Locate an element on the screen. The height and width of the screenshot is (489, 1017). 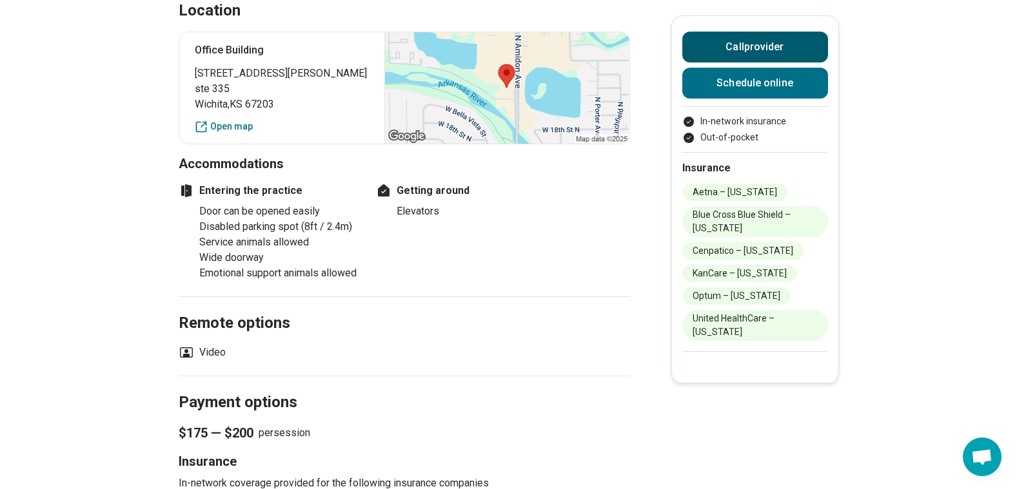
a: Open map is located at coordinates (282, 126).